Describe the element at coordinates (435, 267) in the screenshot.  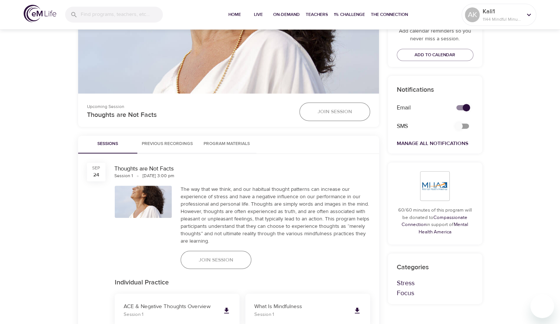
I see `p: Categories` at that location.